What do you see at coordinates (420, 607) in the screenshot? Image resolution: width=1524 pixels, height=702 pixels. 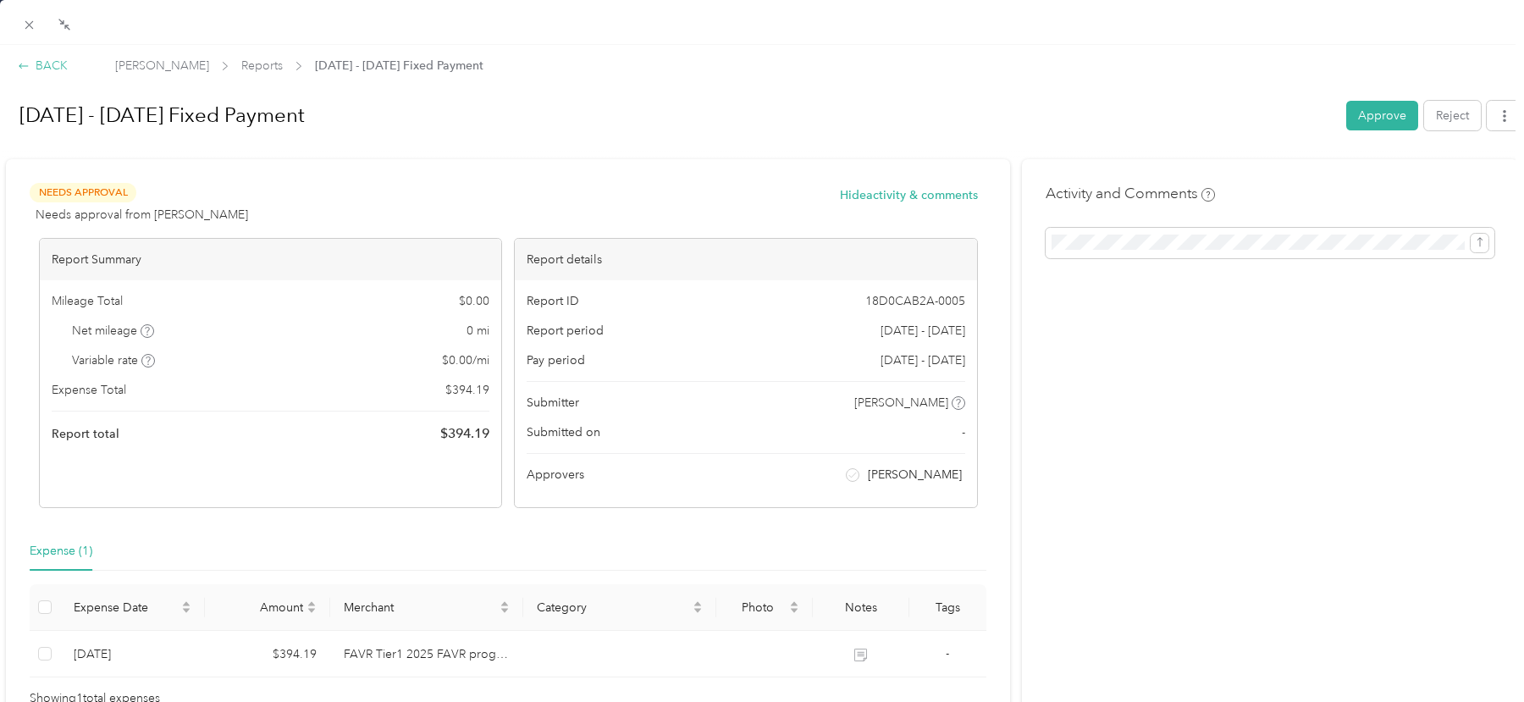 I see `span: Merchant` at bounding box center [420, 607].